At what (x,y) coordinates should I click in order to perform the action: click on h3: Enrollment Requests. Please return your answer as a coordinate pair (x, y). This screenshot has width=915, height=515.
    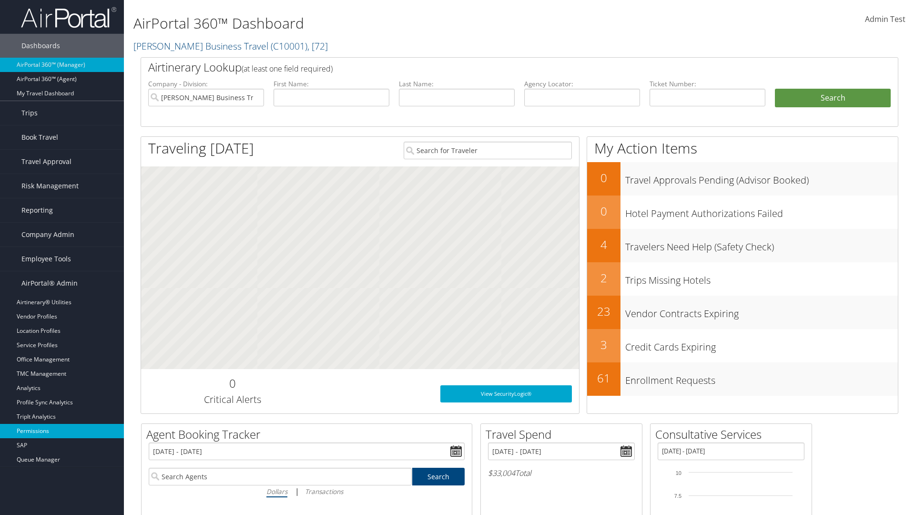
    Looking at the image, I should click on (761, 378).